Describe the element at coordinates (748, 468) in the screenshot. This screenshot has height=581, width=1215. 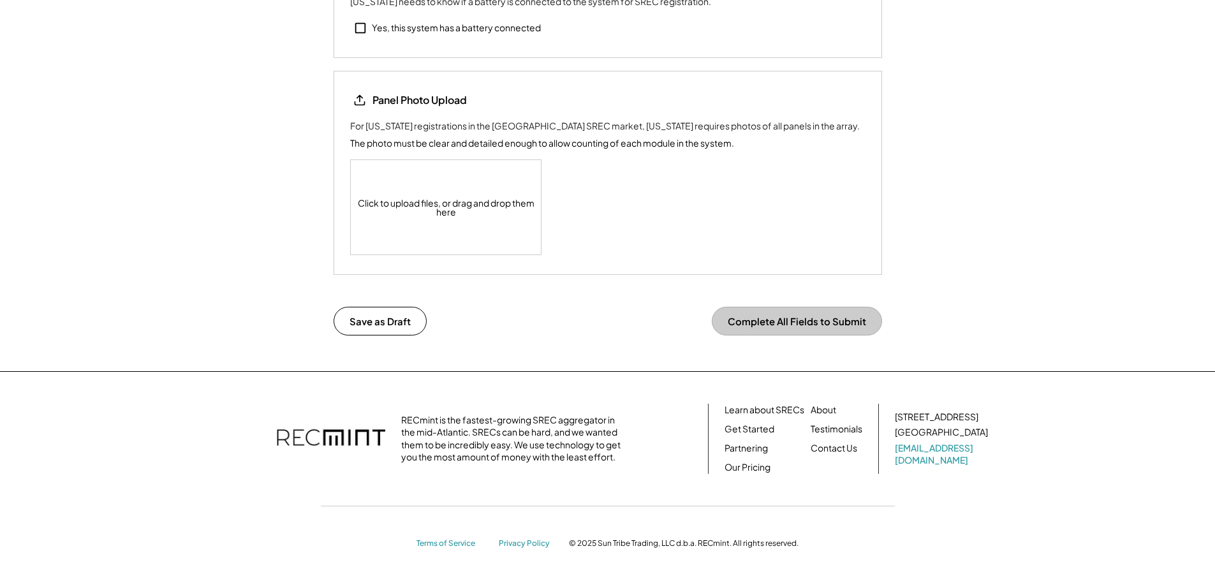
I see `a: Our Pricing` at that location.